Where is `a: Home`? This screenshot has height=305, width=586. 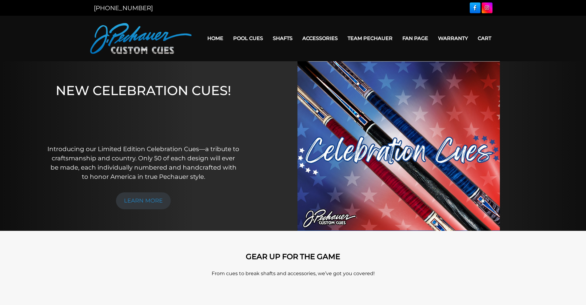 a: Home is located at coordinates (215, 38).